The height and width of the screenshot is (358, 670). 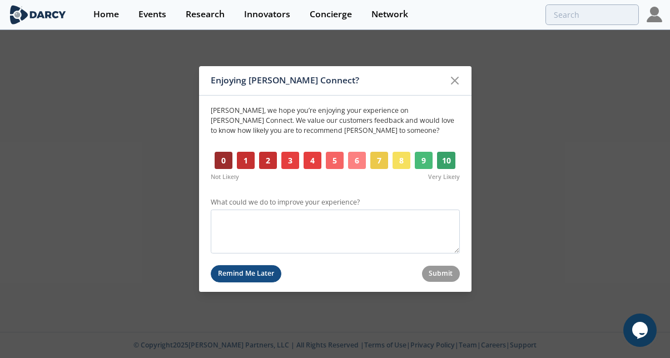 I want to click on label: What could we do to improve your experience?, so click(x=335, y=202).